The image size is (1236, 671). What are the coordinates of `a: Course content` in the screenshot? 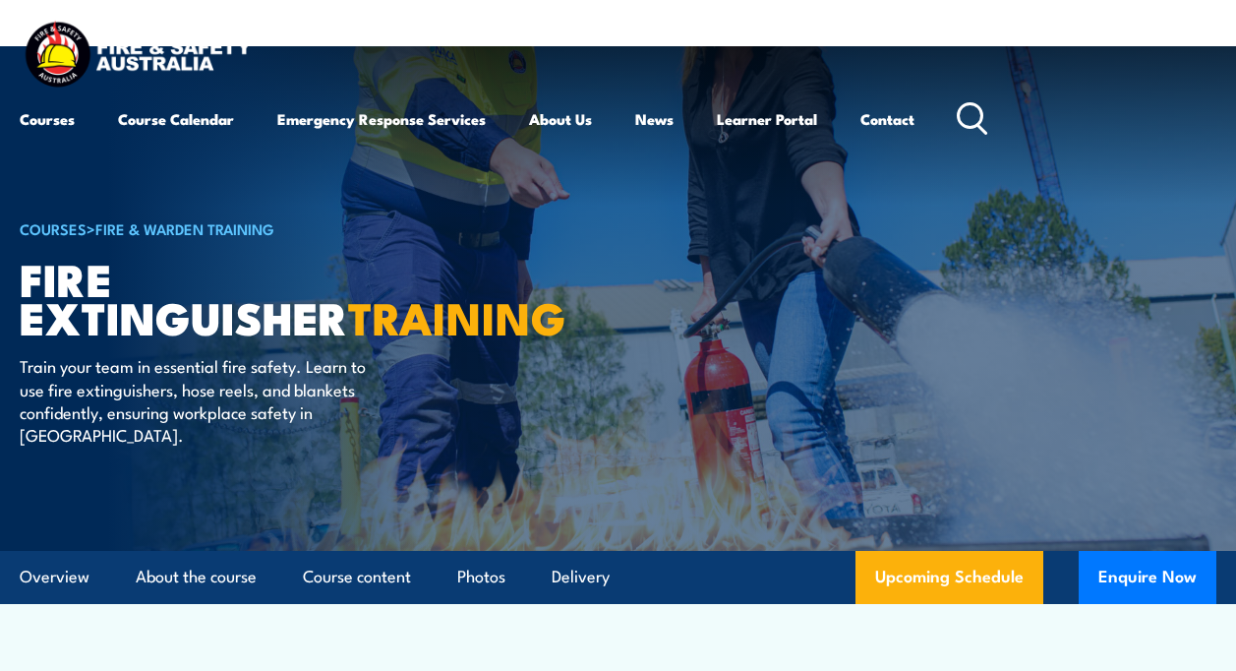 It's located at (357, 576).